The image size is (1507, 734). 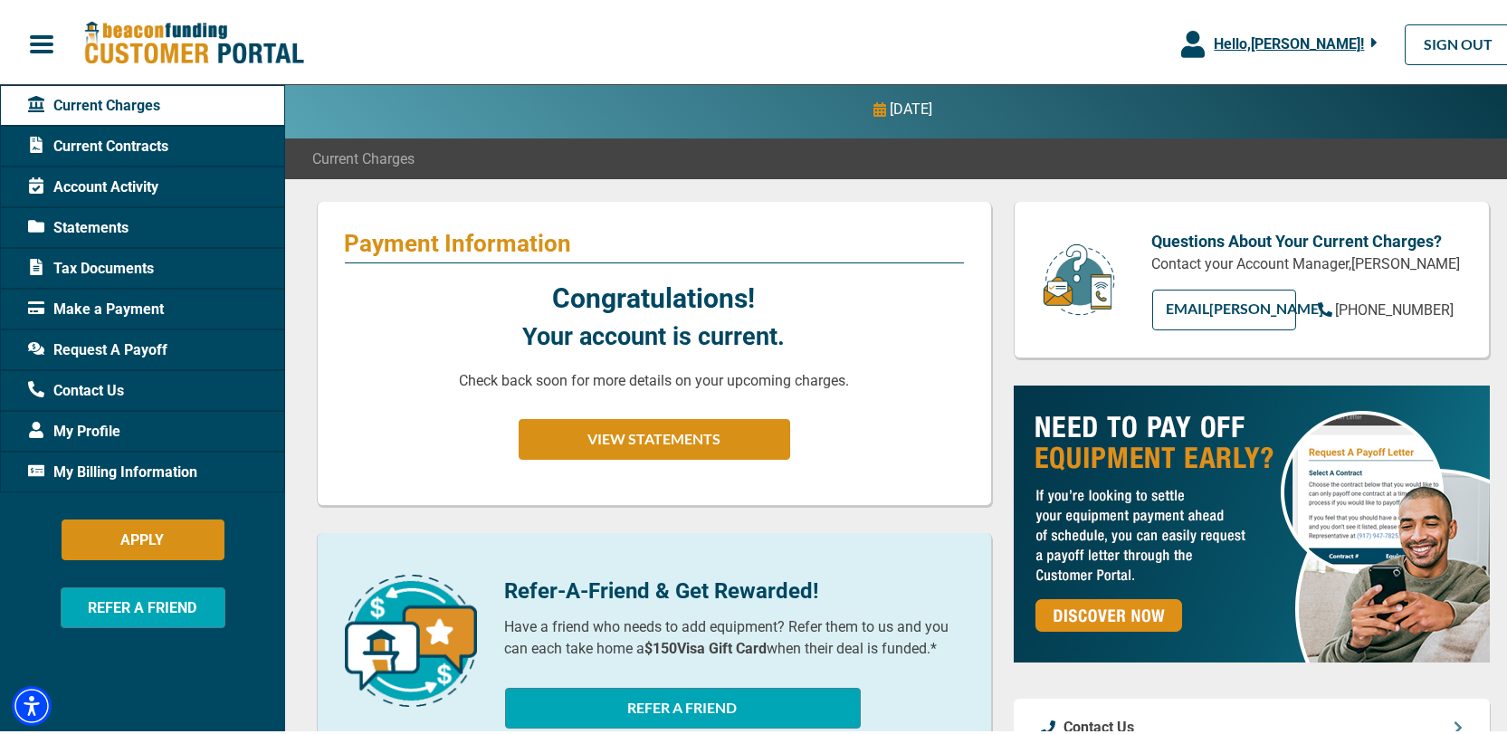 I want to click on span: Make a Payment, so click(x=96, y=306).